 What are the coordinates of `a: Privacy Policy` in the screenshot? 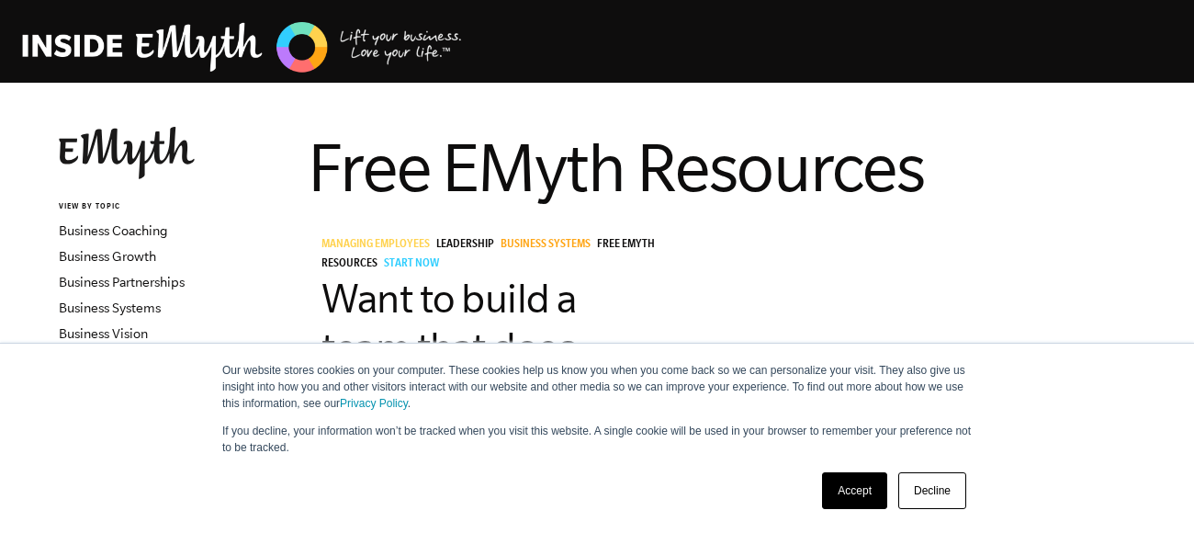 It's located at (374, 403).